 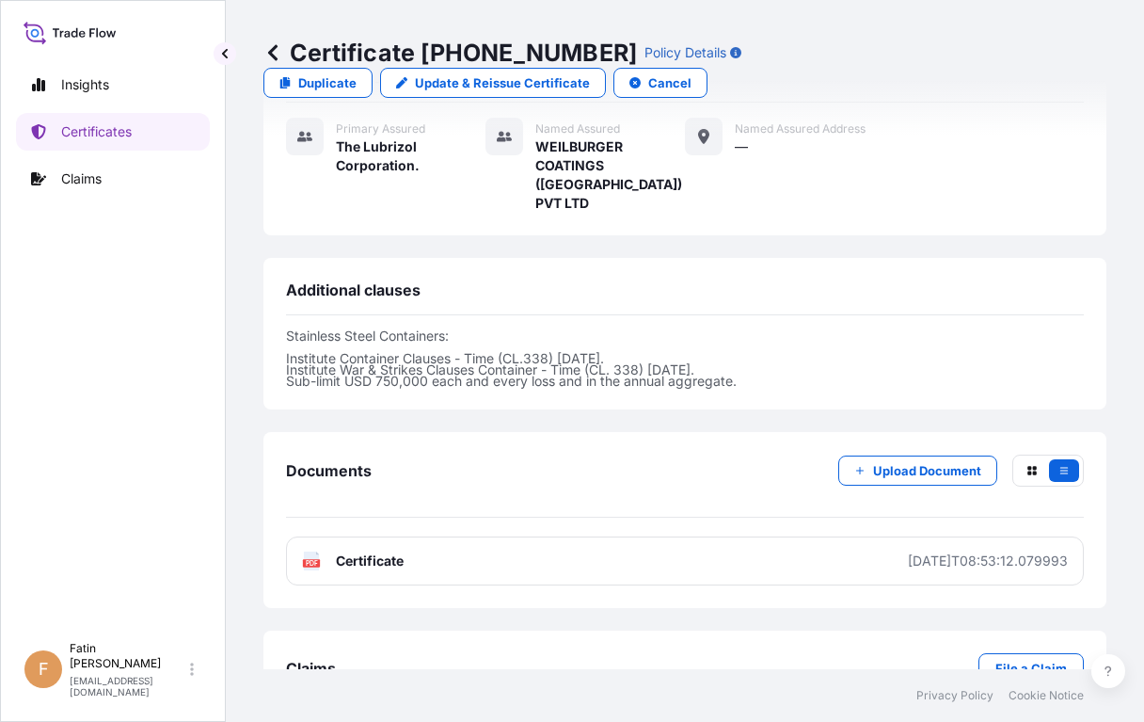 I want to click on p: Insights, so click(x=85, y=85).